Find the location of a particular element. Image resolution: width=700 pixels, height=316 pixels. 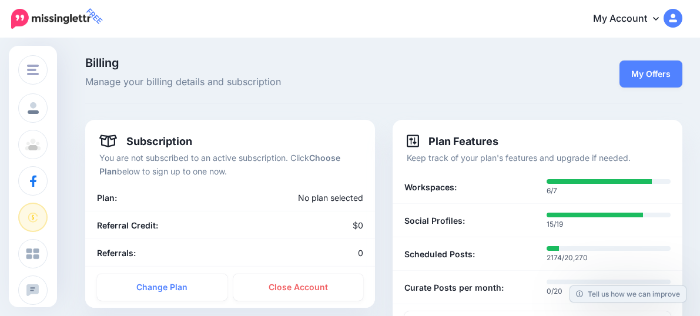

h4: Plan Features is located at coordinates (453, 141).